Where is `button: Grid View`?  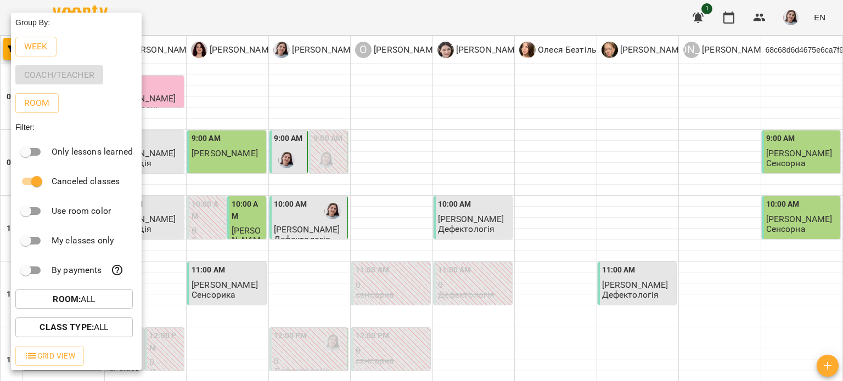 button: Grid View is located at coordinates (49, 356).